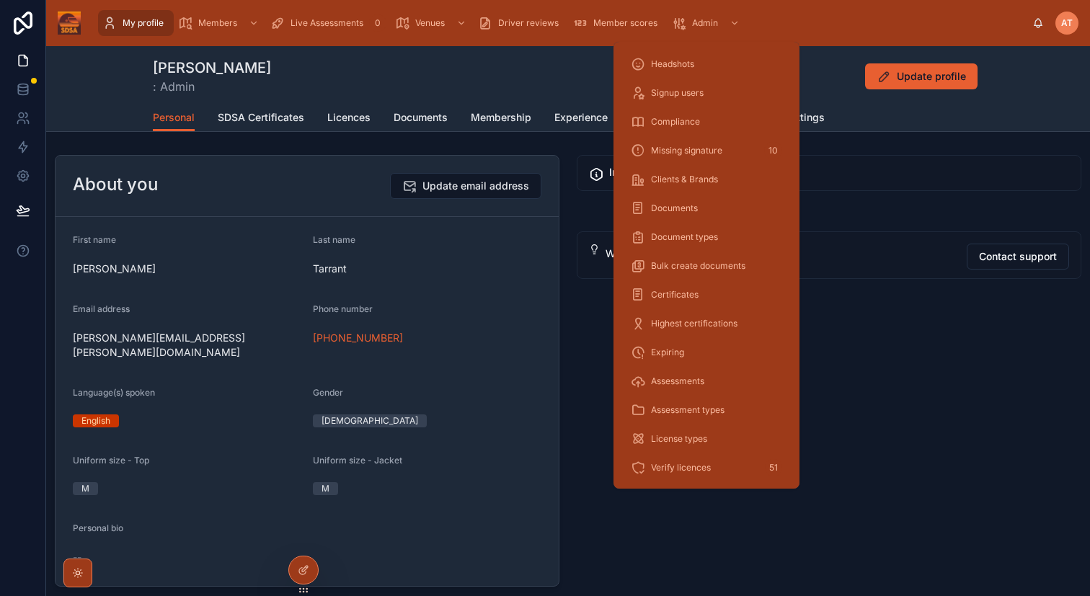 The height and width of the screenshot is (596, 1090). I want to click on span: Uniform size - Top, so click(111, 460).